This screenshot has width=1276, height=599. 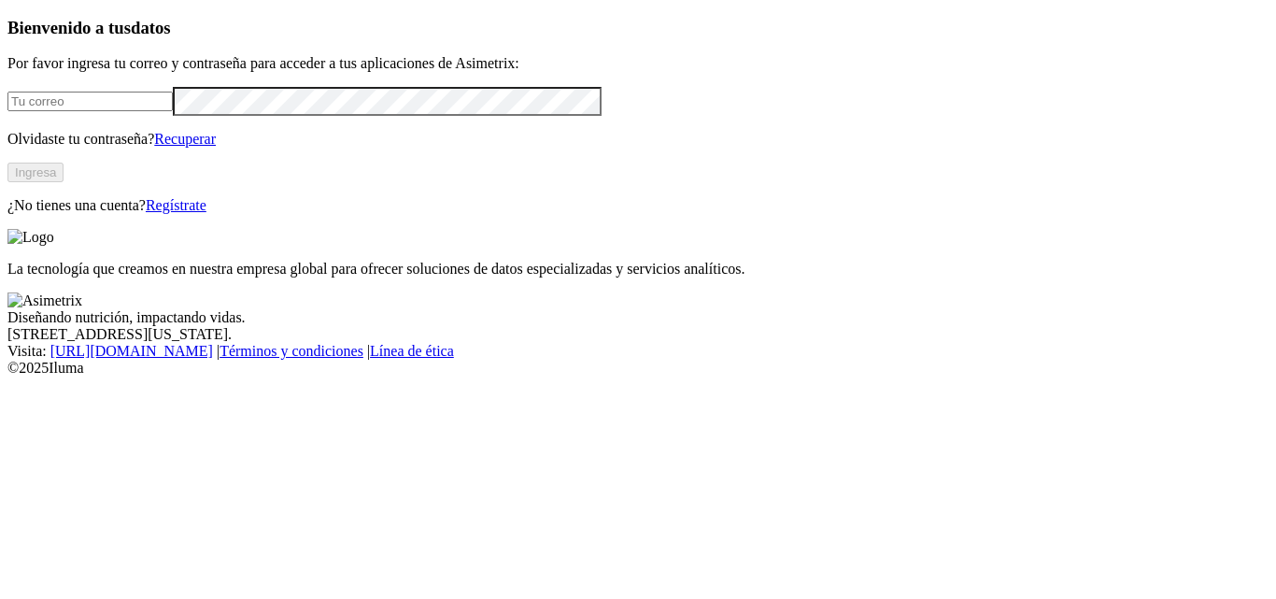 What do you see at coordinates (638, 368) in the screenshot?
I see `div: © 2025 Iluma` at bounding box center [638, 368].